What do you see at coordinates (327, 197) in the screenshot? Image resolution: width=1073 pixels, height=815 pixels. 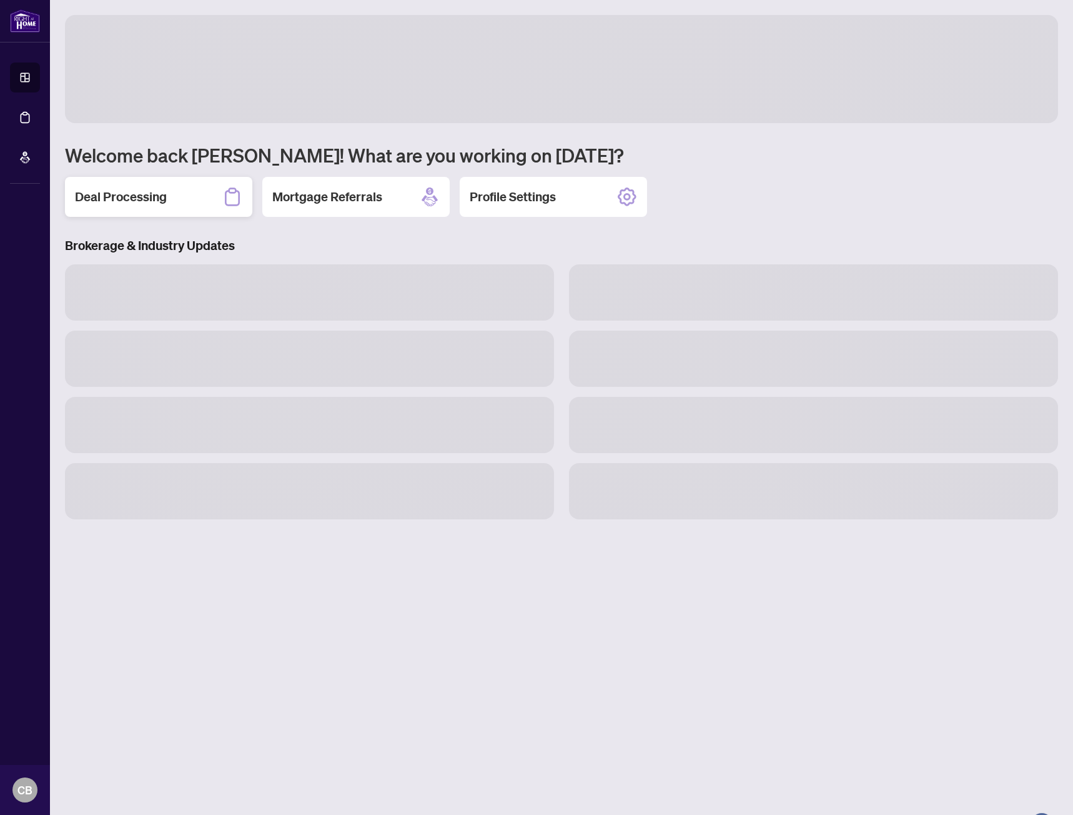 I see `h2: Mortgage Referrals` at bounding box center [327, 197].